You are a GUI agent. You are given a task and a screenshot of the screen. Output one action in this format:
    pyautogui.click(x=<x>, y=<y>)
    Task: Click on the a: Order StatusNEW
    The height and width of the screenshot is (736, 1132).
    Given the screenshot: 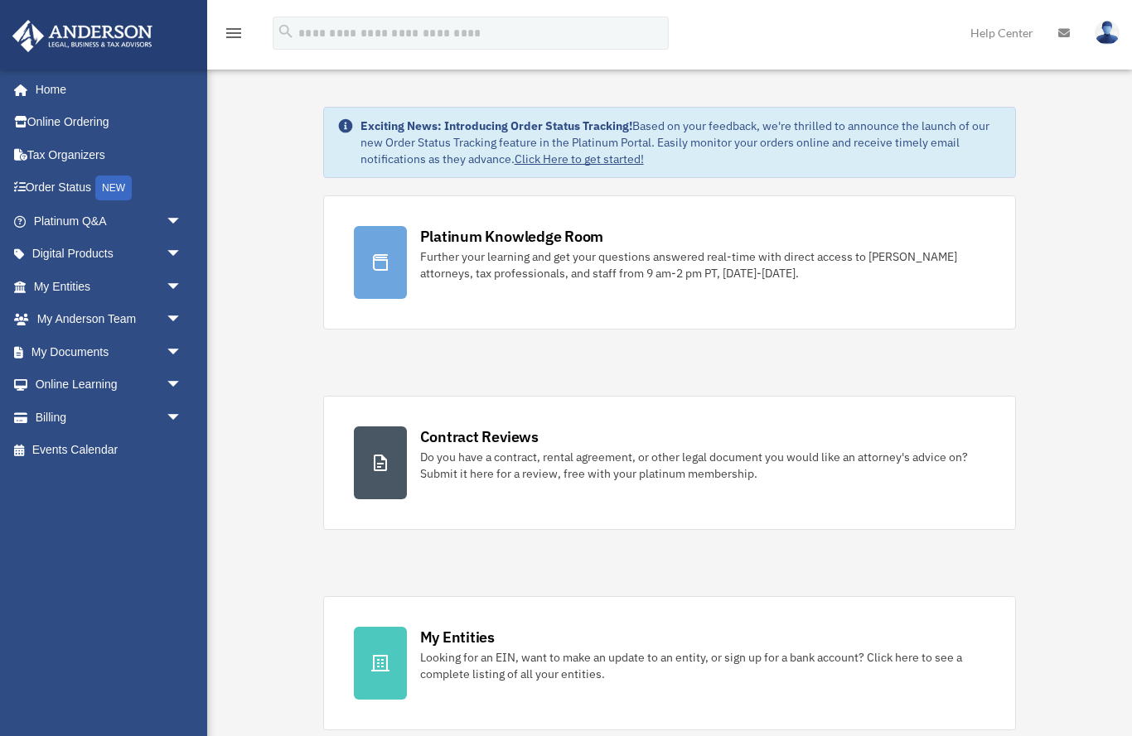 What is the action you would take?
    pyautogui.click(x=109, y=188)
    